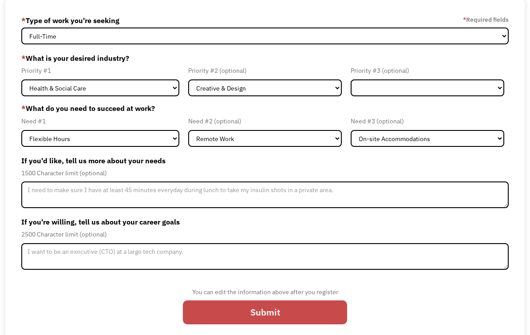 The image size is (530, 335). What do you see at coordinates (427, 71) in the screenshot?
I see `div: Priority #3 (optional)` at bounding box center [427, 71].